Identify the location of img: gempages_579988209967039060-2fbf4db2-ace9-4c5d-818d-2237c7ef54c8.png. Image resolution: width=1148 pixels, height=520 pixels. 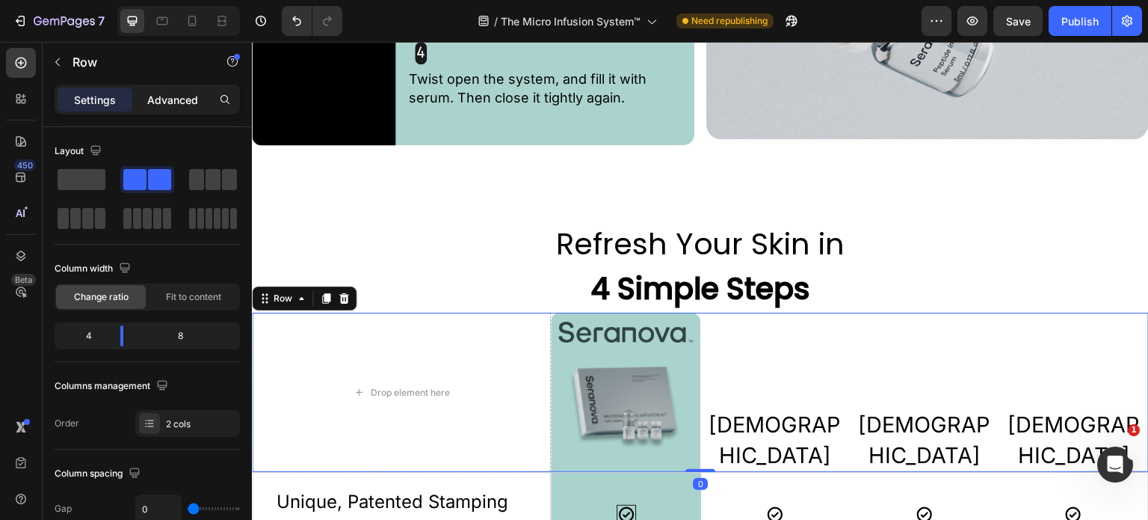
(374, 289).